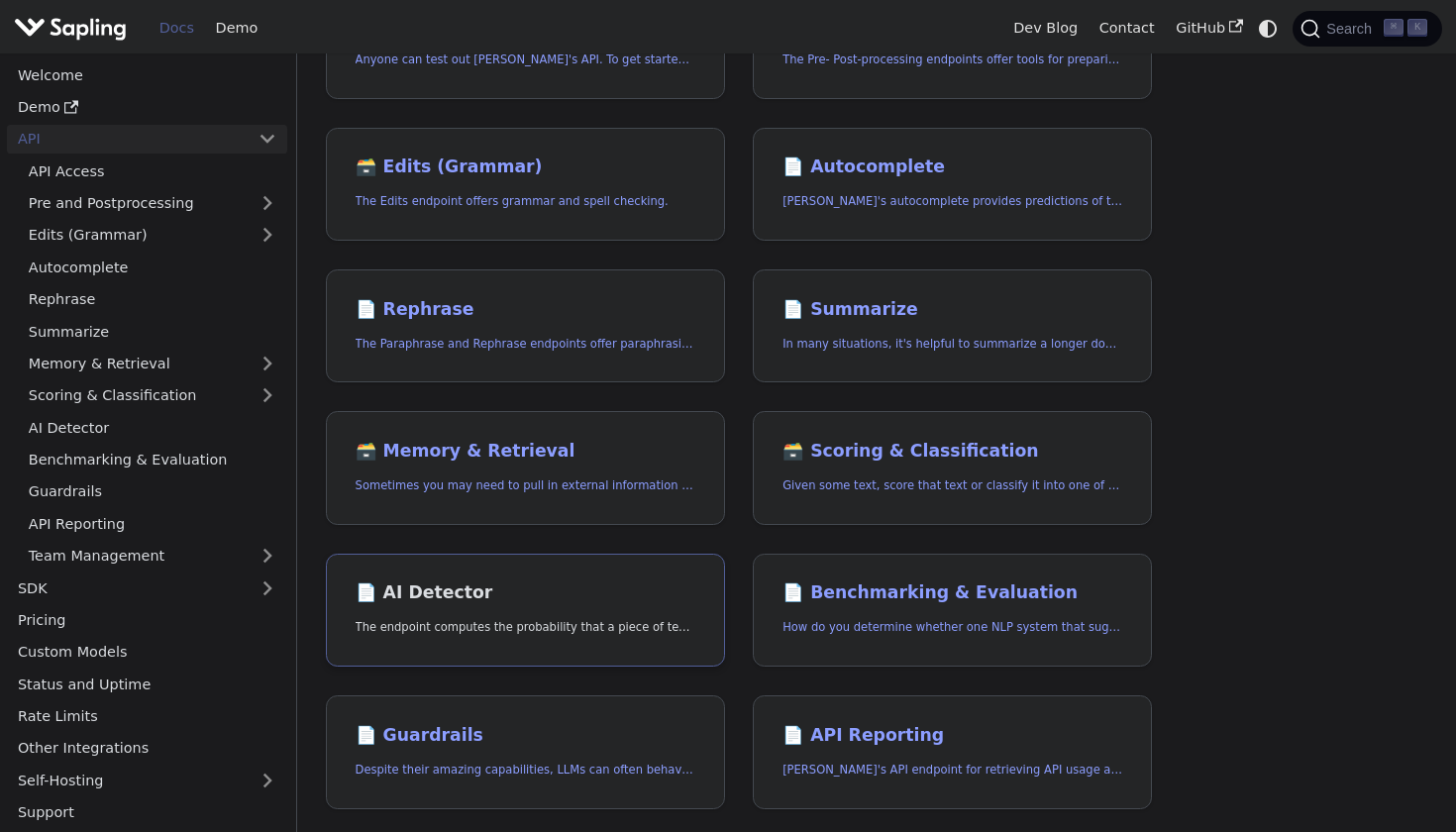 This screenshot has width=1456, height=832. Describe the element at coordinates (952, 344) in the screenshot. I see `p: In many situations, it's helpful to summarize a longer document into a shorter, more easily diges...` at that location.